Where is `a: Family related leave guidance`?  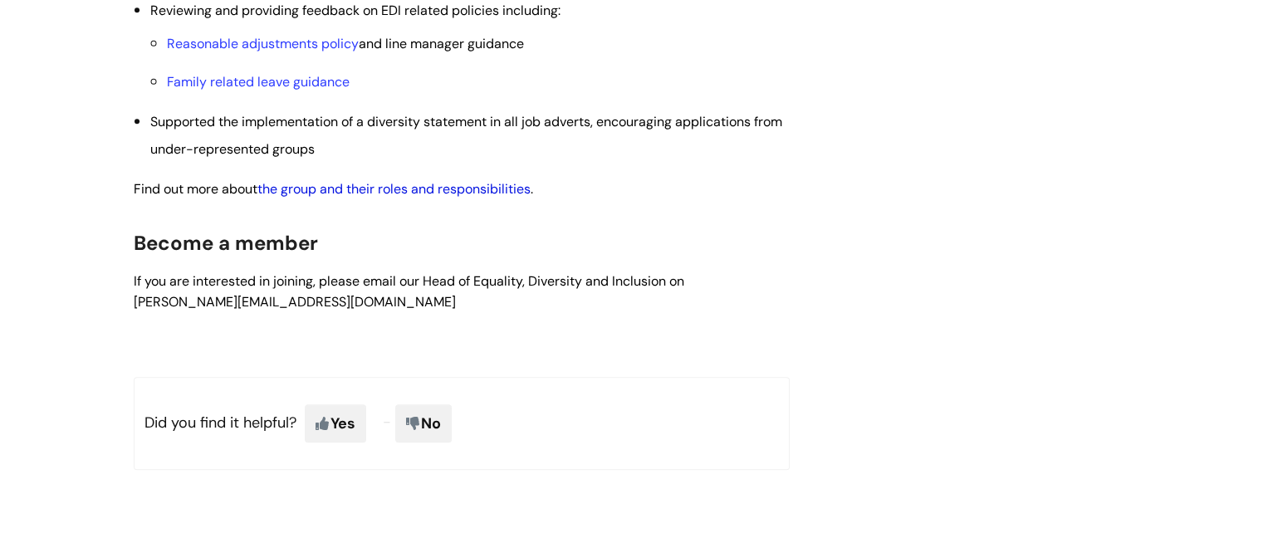
a: Family related leave guidance is located at coordinates (258, 81).